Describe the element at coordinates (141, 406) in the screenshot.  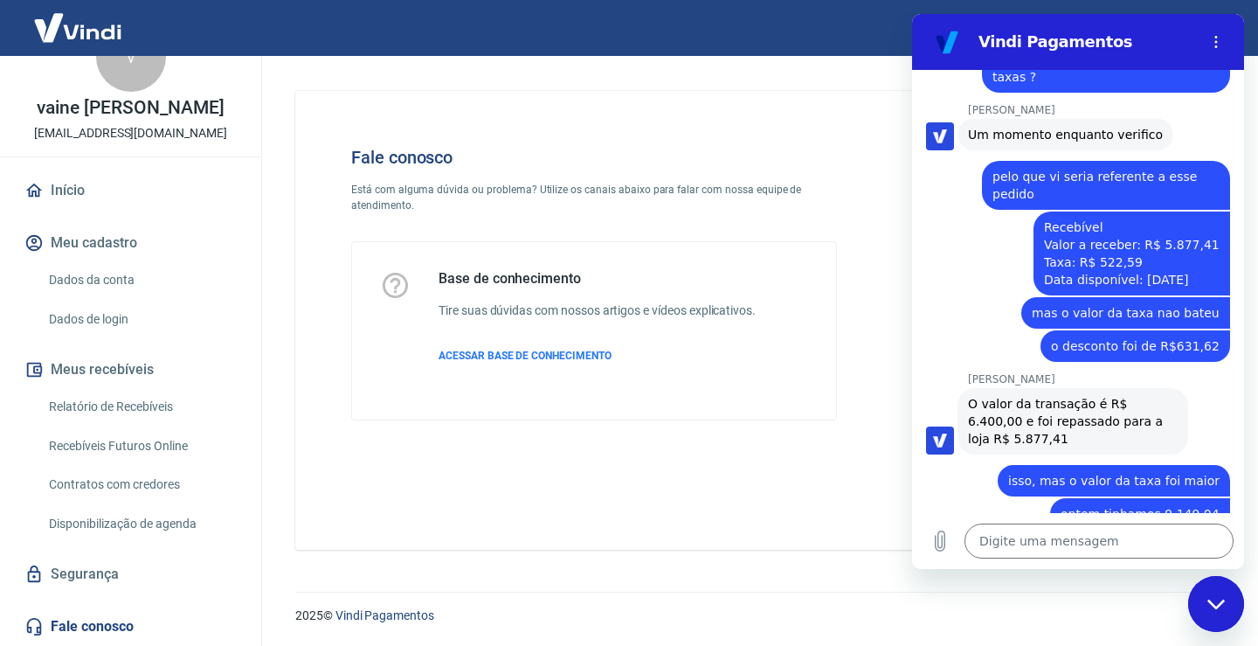
I see `a: Relatório de Recebíveis` at that location.